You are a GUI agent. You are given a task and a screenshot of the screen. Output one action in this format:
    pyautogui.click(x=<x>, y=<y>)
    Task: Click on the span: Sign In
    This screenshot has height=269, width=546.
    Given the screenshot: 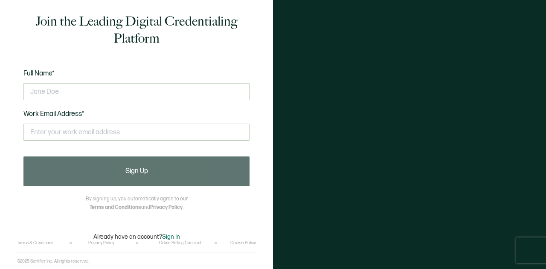 What is the action you would take?
    pyautogui.click(x=171, y=237)
    